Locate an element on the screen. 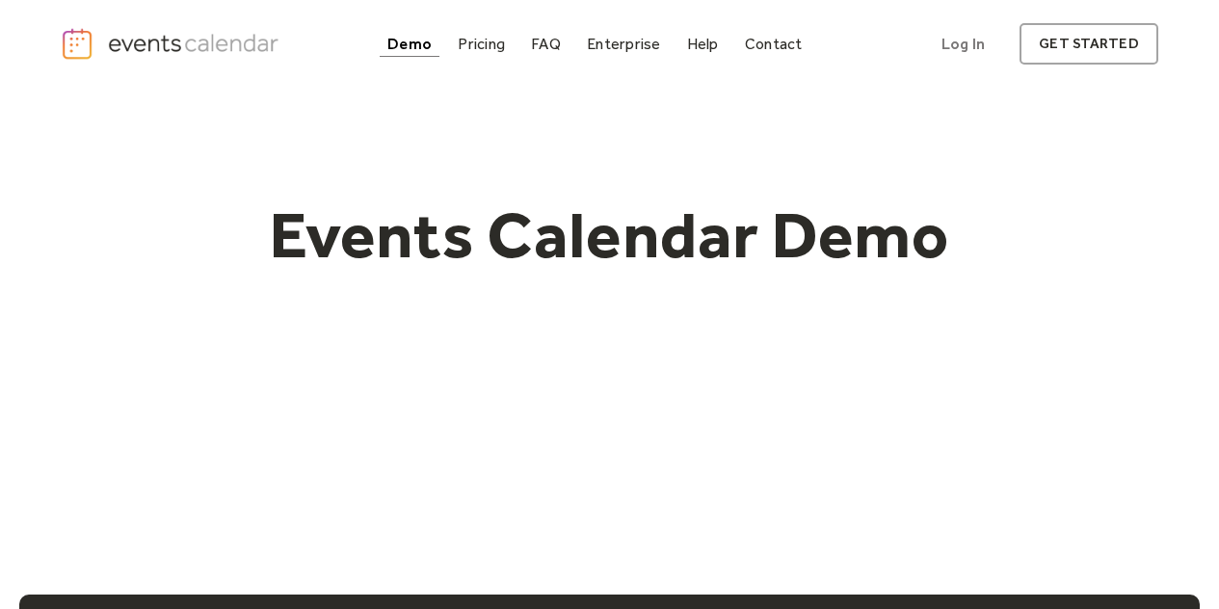  a: Contact is located at coordinates (774, 43).